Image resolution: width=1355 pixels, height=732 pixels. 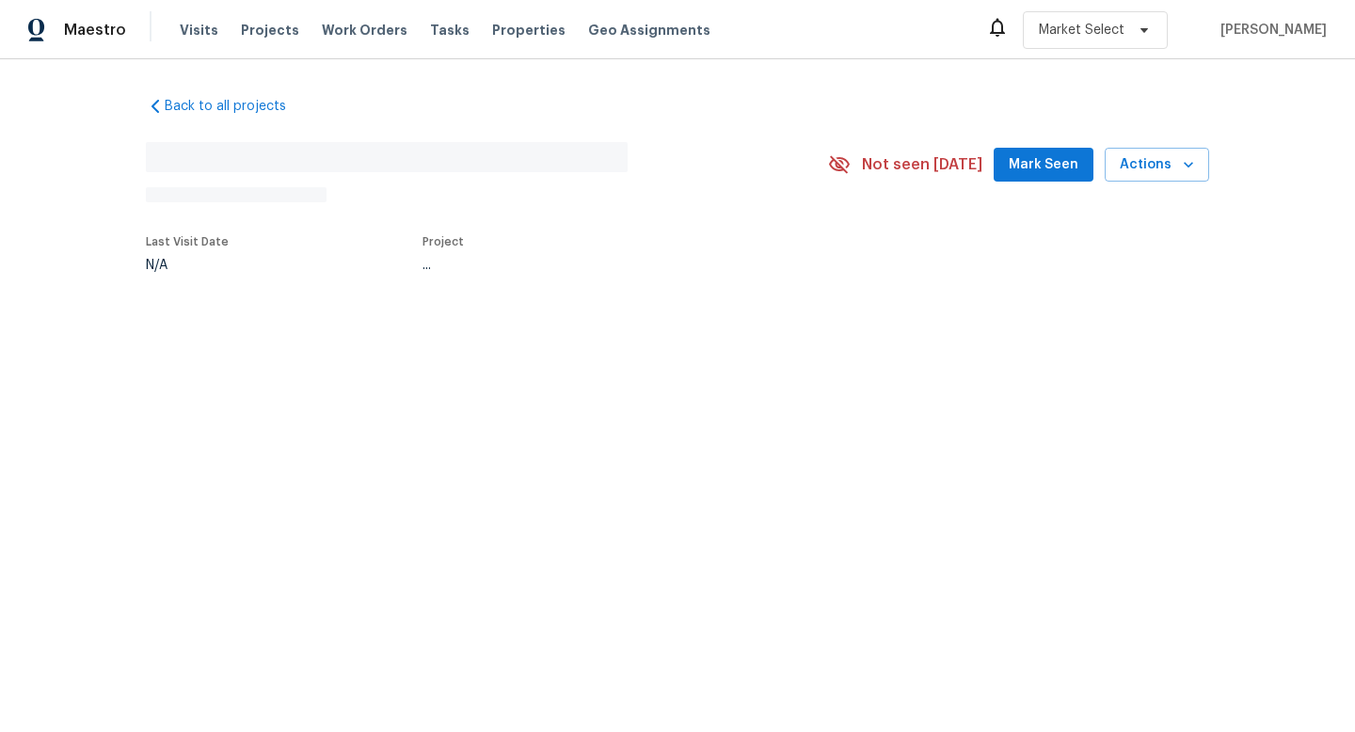 What do you see at coordinates (649, 30) in the screenshot?
I see `span: Geo Assignments` at bounding box center [649, 30].